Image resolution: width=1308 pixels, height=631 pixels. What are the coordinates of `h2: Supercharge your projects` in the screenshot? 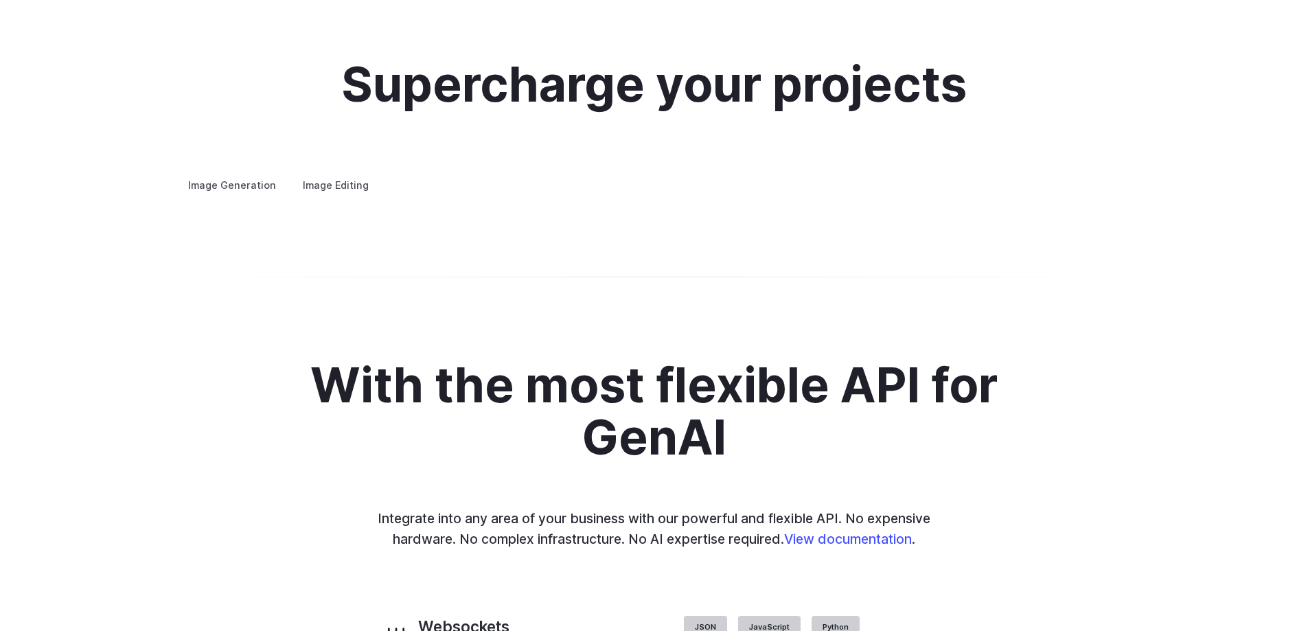 It's located at (654, 84).